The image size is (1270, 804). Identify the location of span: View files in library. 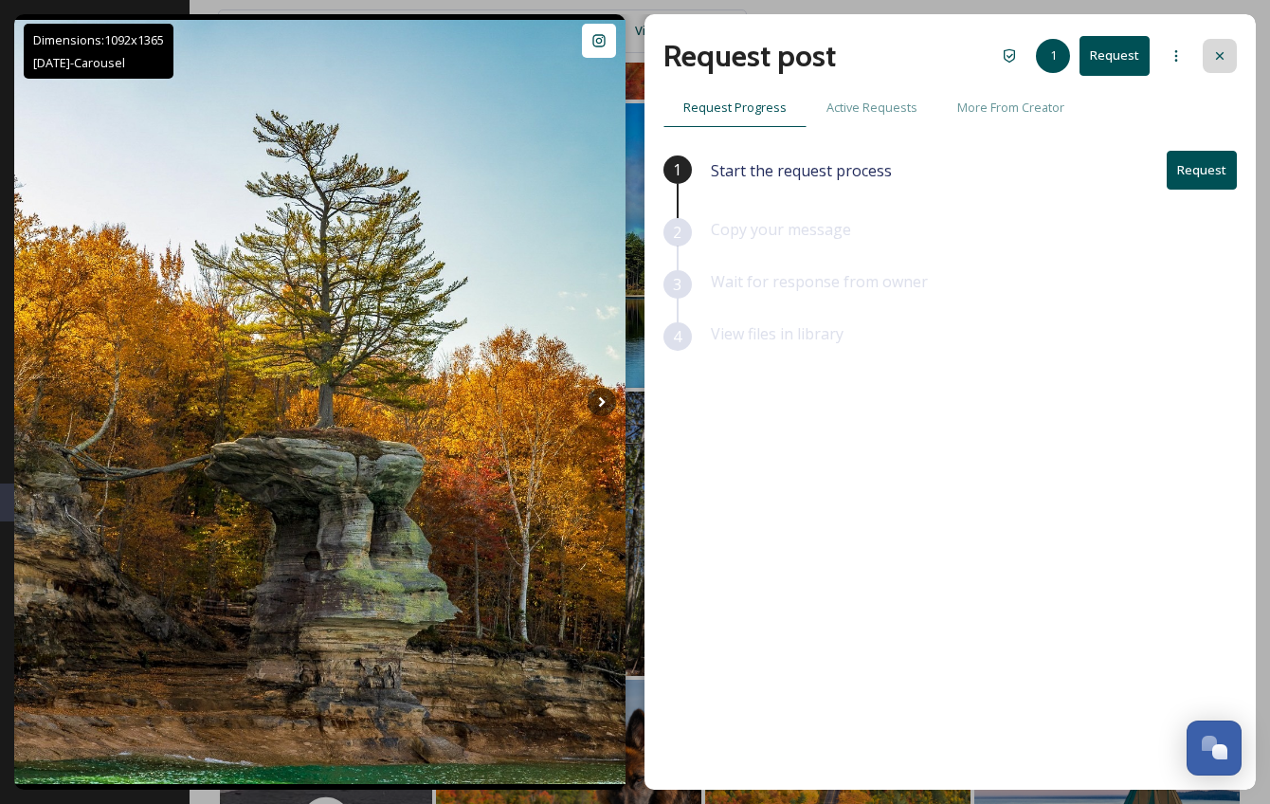
(777, 334).